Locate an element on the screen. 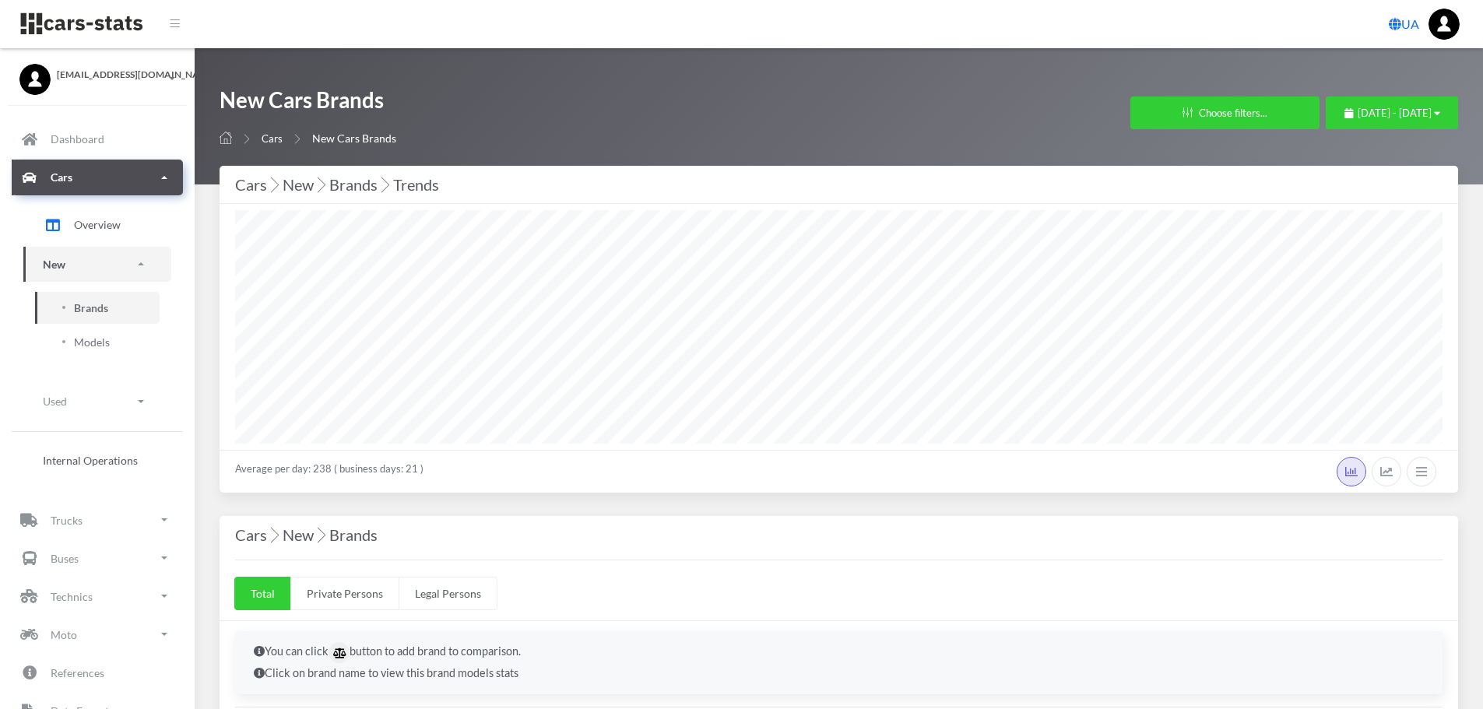 This screenshot has height=709, width=1483. a: References is located at coordinates (97, 672).